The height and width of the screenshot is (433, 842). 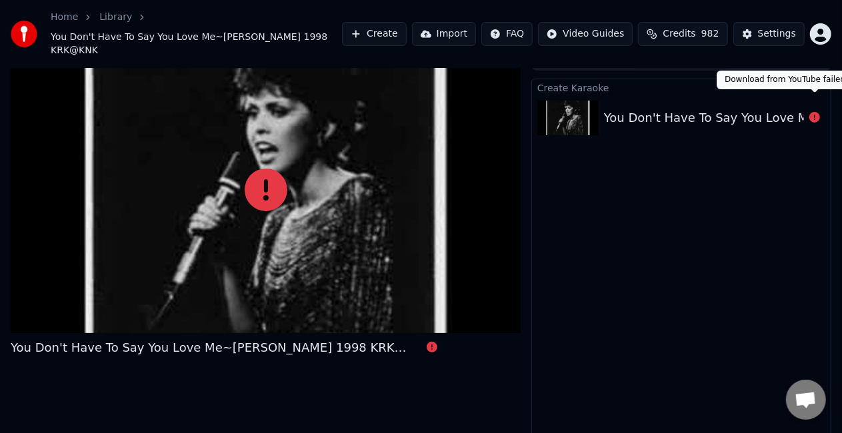 I want to click on span: 982, so click(x=710, y=34).